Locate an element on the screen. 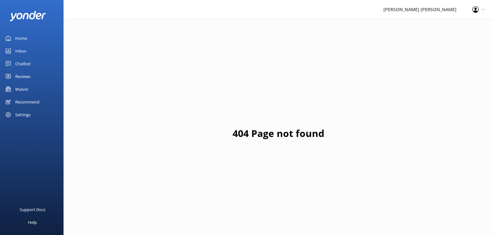 This screenshot has width=493, height=235. div: Reviews is located at coordinates (23, 76).